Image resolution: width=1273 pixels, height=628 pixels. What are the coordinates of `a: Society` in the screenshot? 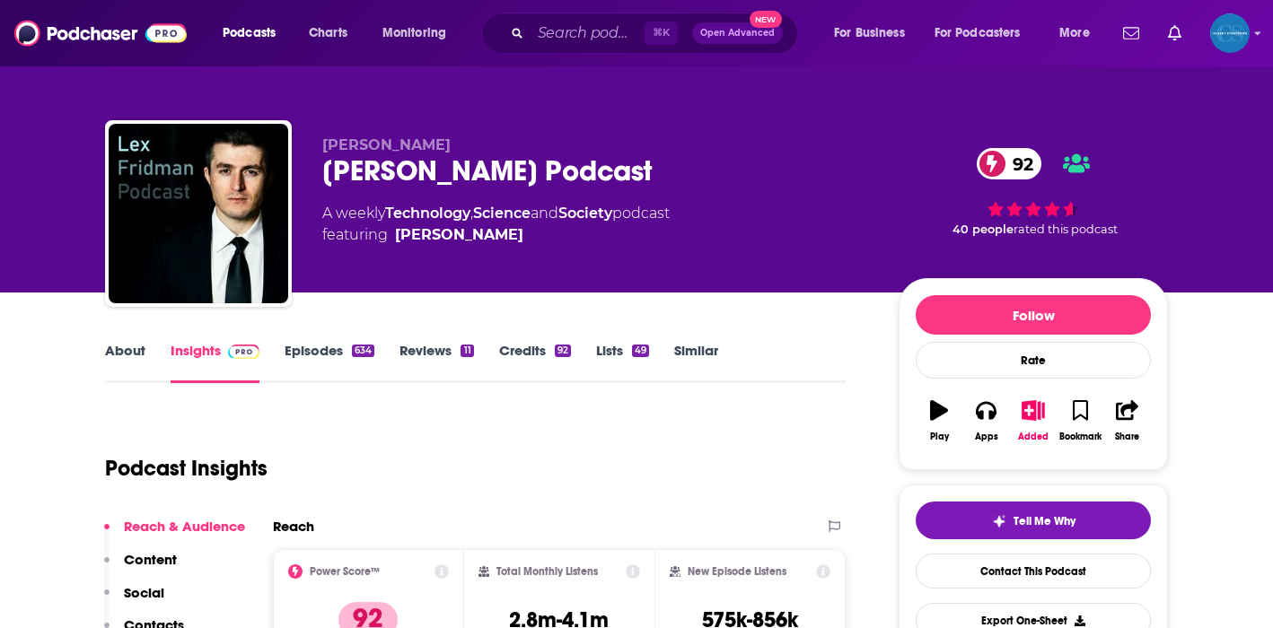 It's located at (585, 213).